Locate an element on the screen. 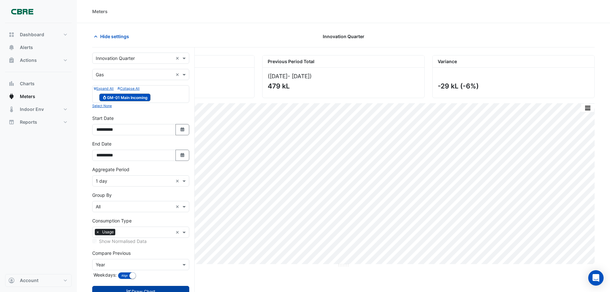 This screenshot has height=292, width=610. label: Aggregate Period is located at coordinates (111, 169).